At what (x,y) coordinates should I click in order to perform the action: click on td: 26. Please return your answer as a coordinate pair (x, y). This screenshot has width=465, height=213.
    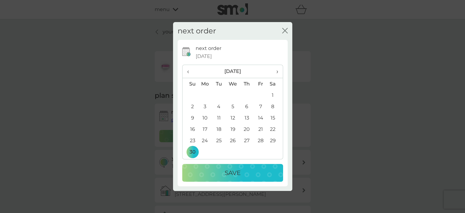
    Looking at the image, I should click on (233, 140).